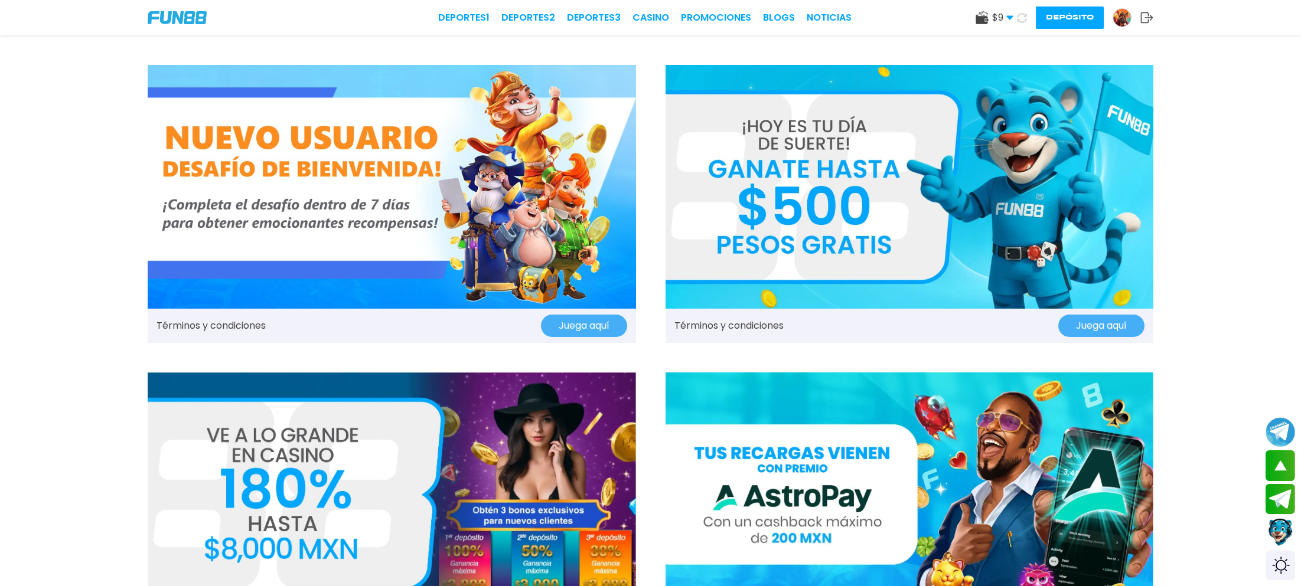  What do you see at coordinates (779, 18) in the screenshot?
I see `a: BLOGS` at bounding box center [779, 18].